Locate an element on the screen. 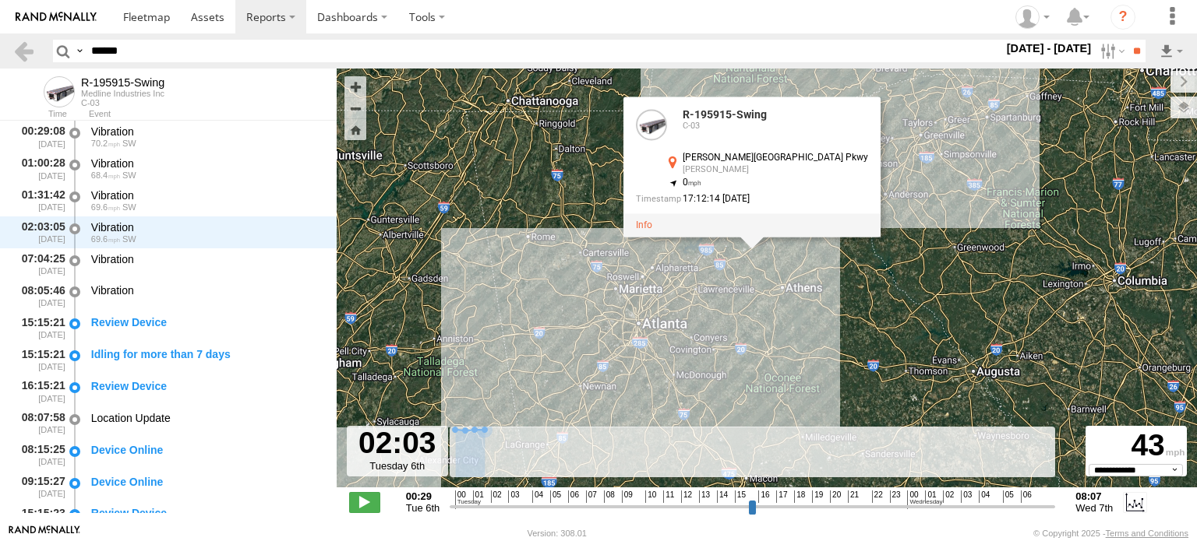 This screenshot has height=541, width=1197. button: Zoom out is located at coordinates (355, 108).